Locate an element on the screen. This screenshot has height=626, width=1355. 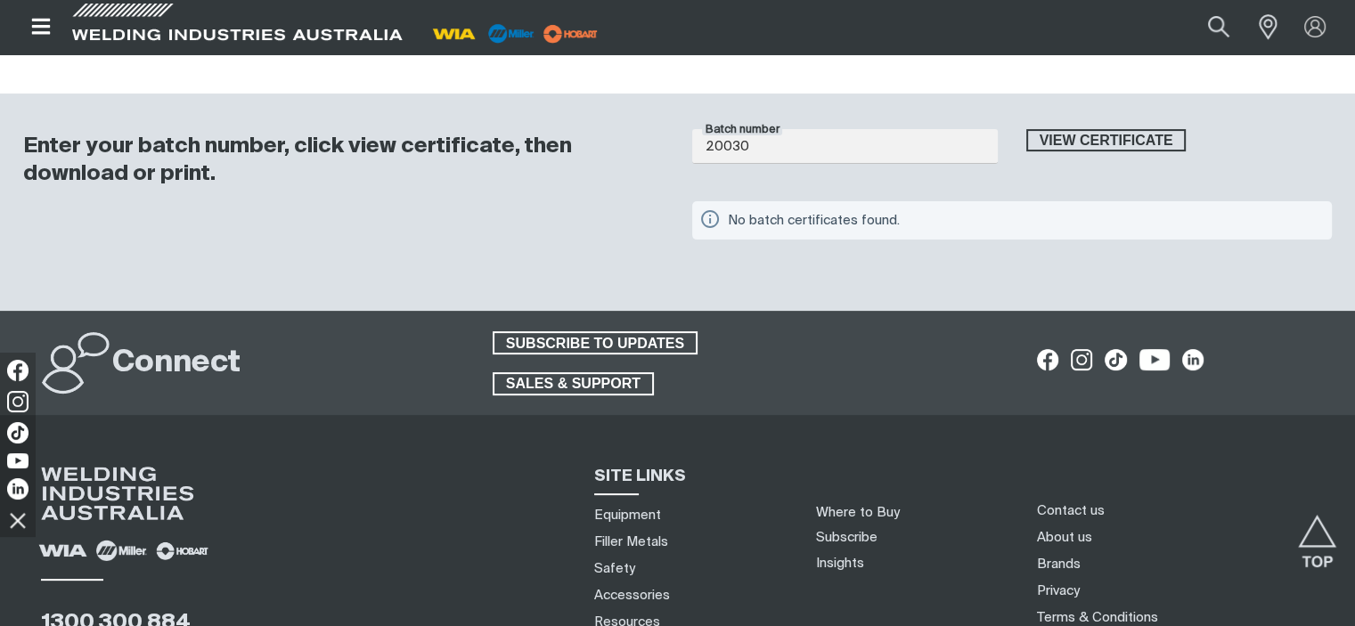
img: TikTok is located at coordinates (18, 433).